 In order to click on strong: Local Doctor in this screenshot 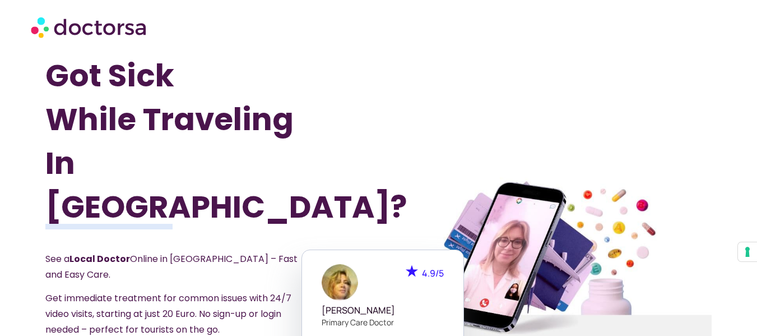, I will do `click(100, 258)`.